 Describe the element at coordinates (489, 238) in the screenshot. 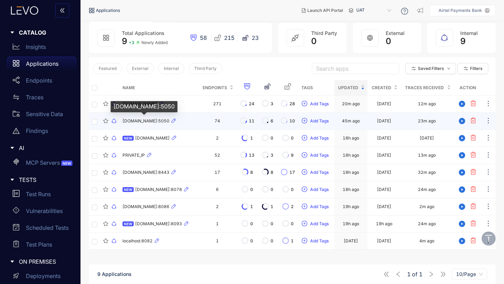

I see `span: vertical-align-top` at that location.